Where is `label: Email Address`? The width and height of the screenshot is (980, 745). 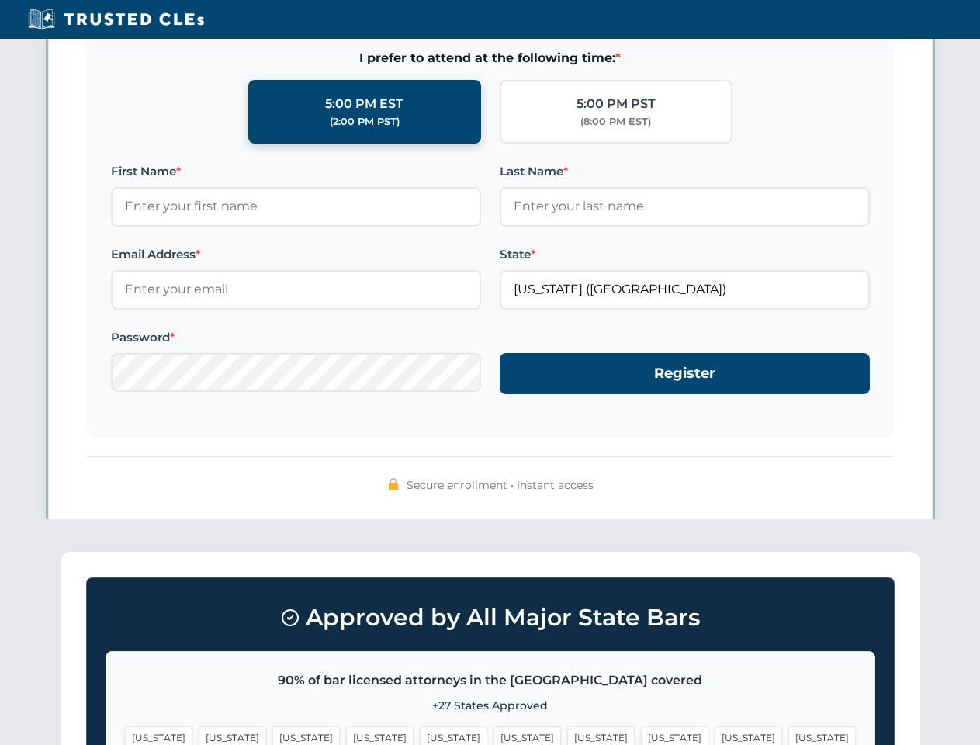
label: Email Address is located at coordinates (295, 254).